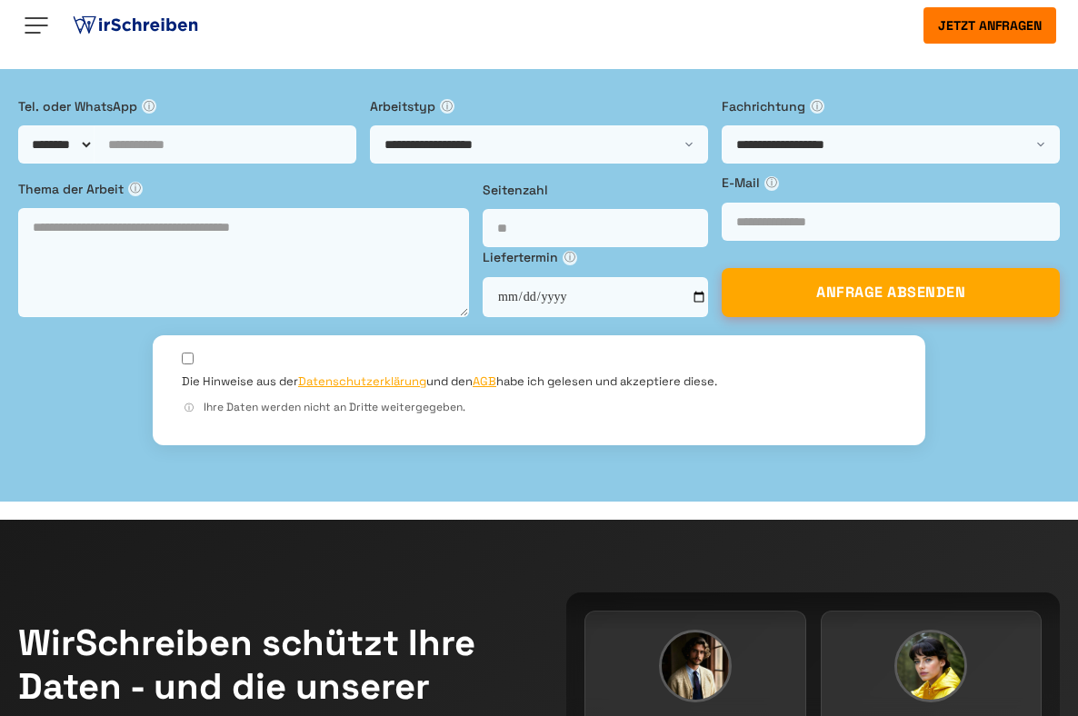  I want to click on label: Die Hinweise aus der und den habe ich gelesen und akzeptiere diese., so click(449, 382).